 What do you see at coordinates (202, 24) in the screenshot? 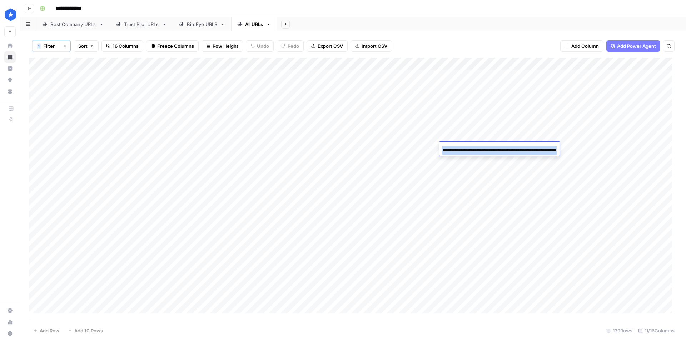
I see `a: BirdEye URLS` at bounding box center [202, 24].